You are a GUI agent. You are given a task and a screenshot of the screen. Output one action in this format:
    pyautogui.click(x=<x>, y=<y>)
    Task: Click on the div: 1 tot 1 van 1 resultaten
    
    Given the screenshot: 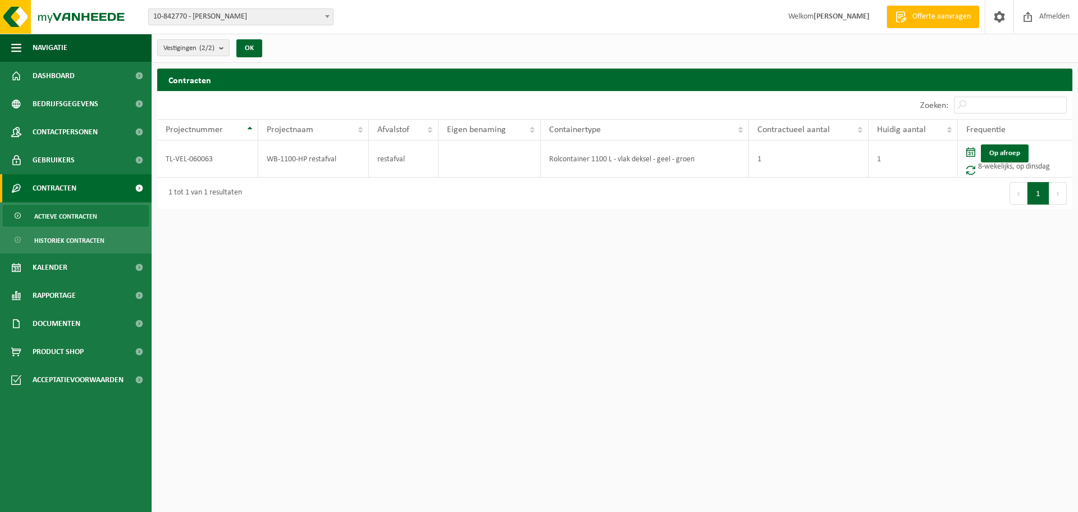 What is the action you would take?
    pyautogui.click(x=202, y=193)
    